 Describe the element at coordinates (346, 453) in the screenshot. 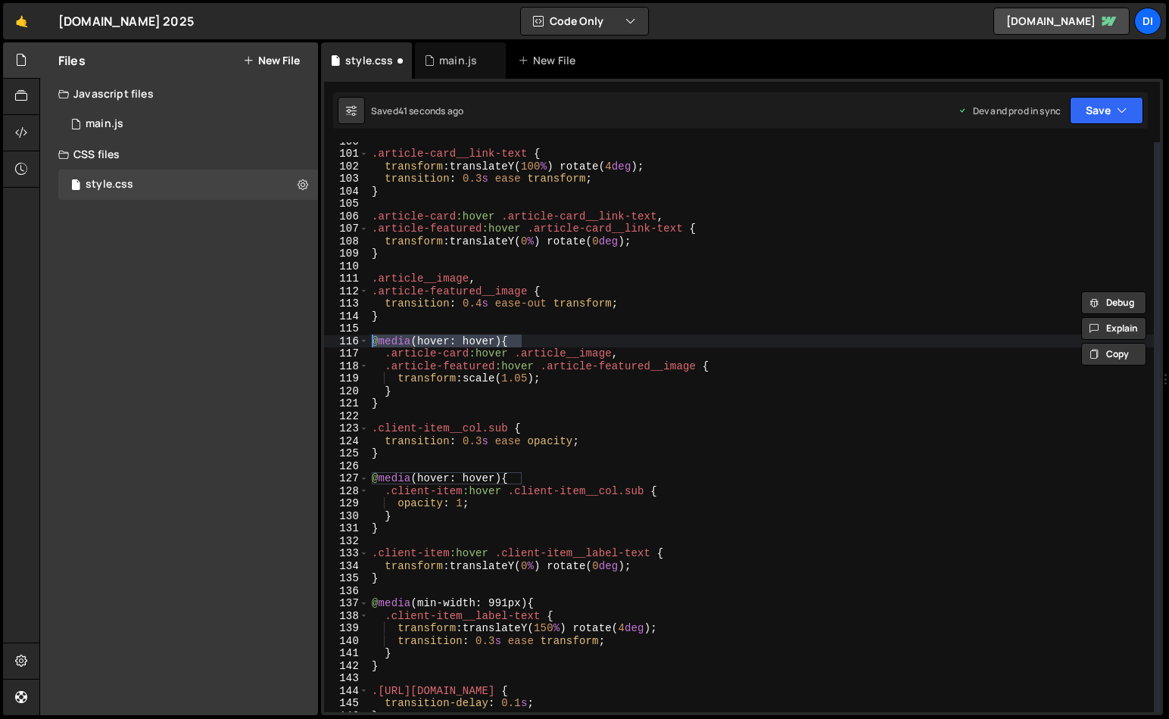

I see `div: 125` at that location.